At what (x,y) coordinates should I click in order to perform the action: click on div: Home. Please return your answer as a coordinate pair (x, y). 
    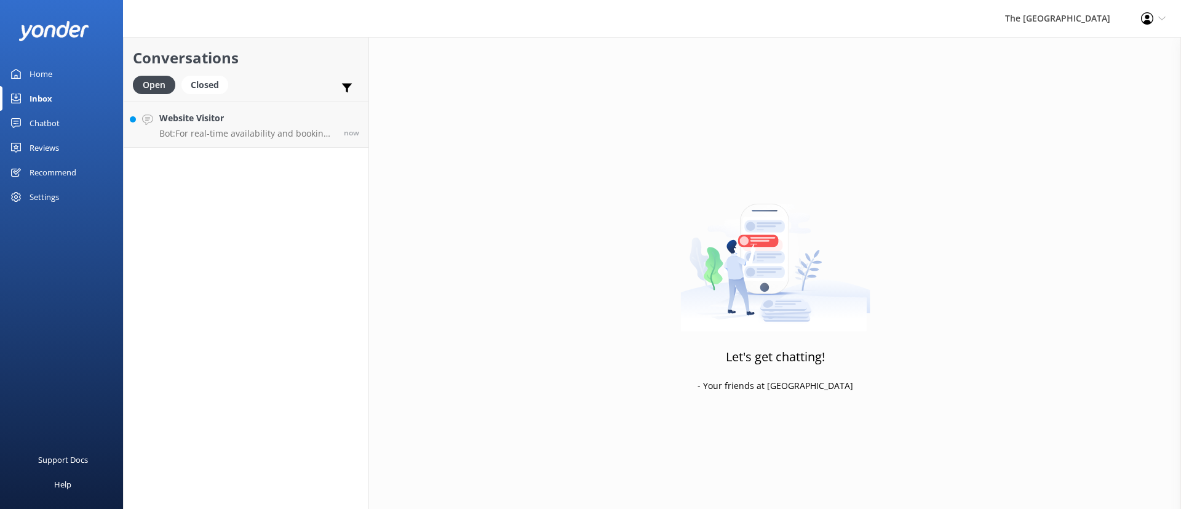
    Looking at the image, I should click on (41, 74).